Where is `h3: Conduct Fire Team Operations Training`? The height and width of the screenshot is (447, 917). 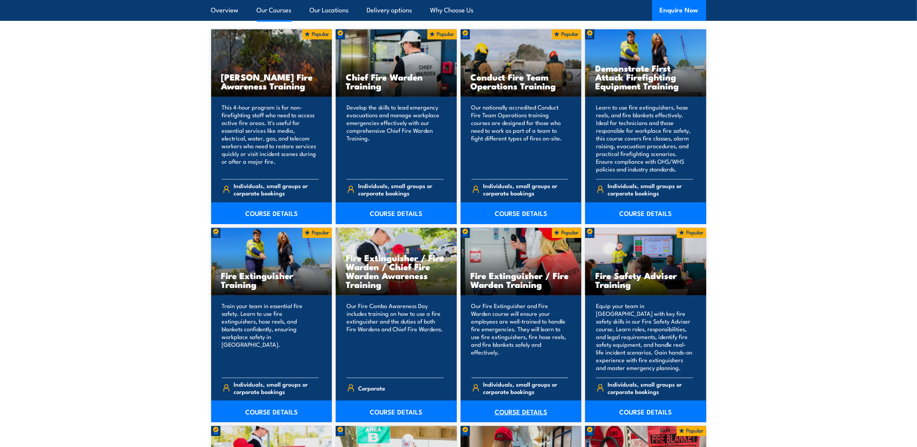 h3: Conduct Fire Team Operations Training is located at coordinates (521, 81).